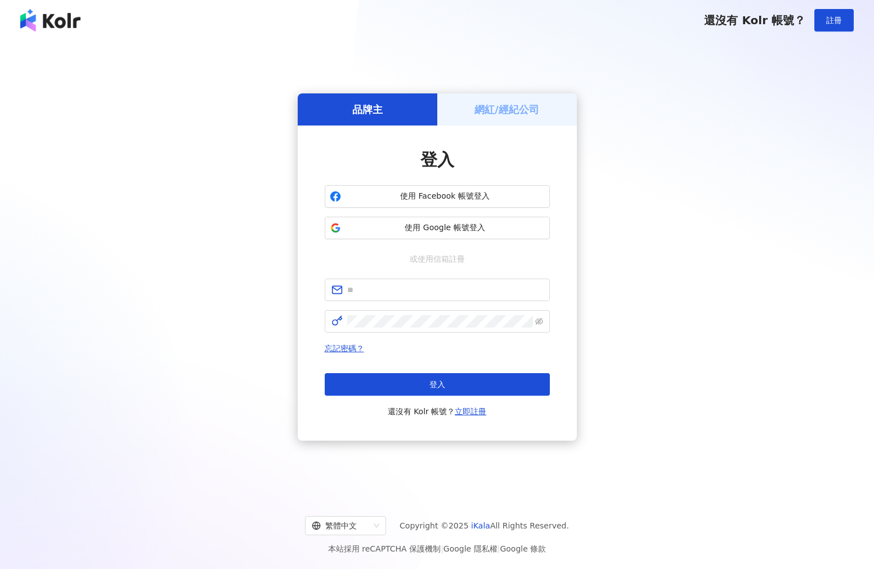  Describe the element at coordinates (345, 348) in the screenshot. I see `a: 忘記密碼？` at that location.